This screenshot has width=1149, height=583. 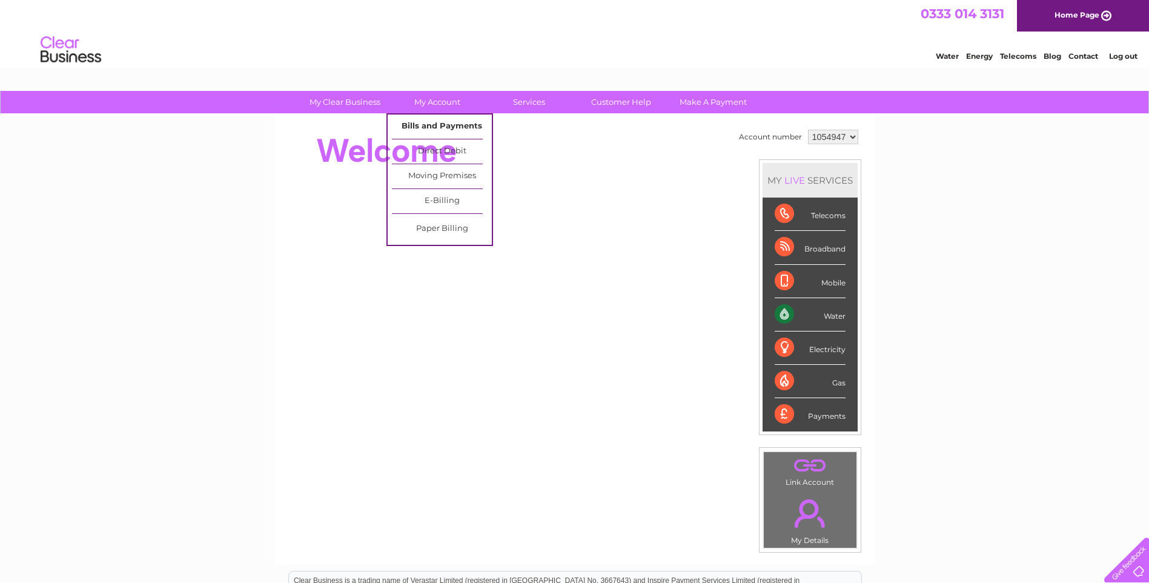 What do you see at coordinates (795, 180) in the screenshot?
I see `div: LIVE` at bounding box center [795, 180].